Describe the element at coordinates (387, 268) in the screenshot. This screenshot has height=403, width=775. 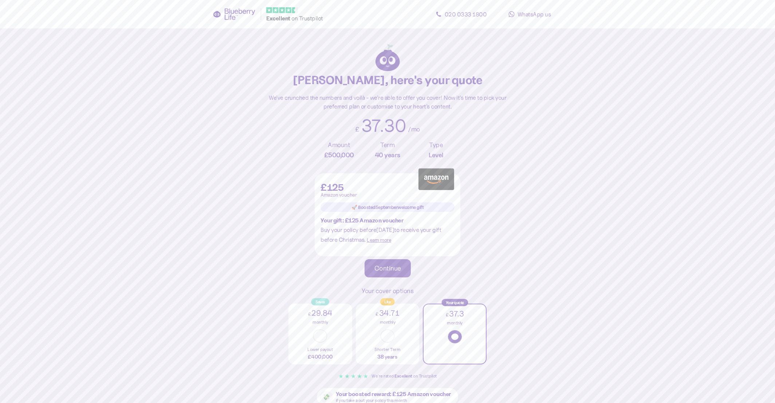
I see `div: Continue` at that location.